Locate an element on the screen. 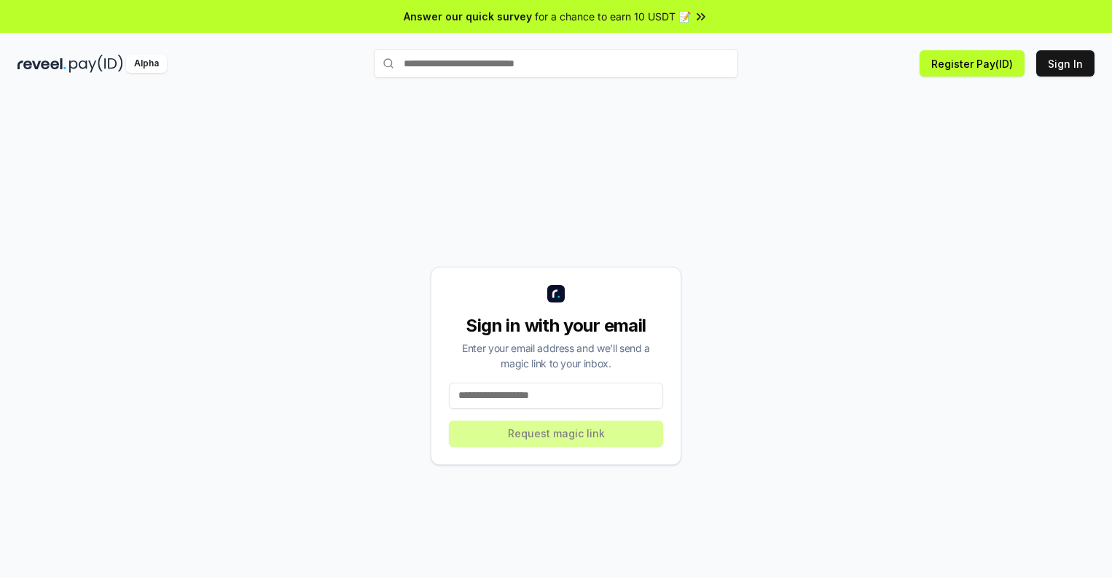 The image size is (1112, 578). img: pay_id is located at coordinates (96, 63).